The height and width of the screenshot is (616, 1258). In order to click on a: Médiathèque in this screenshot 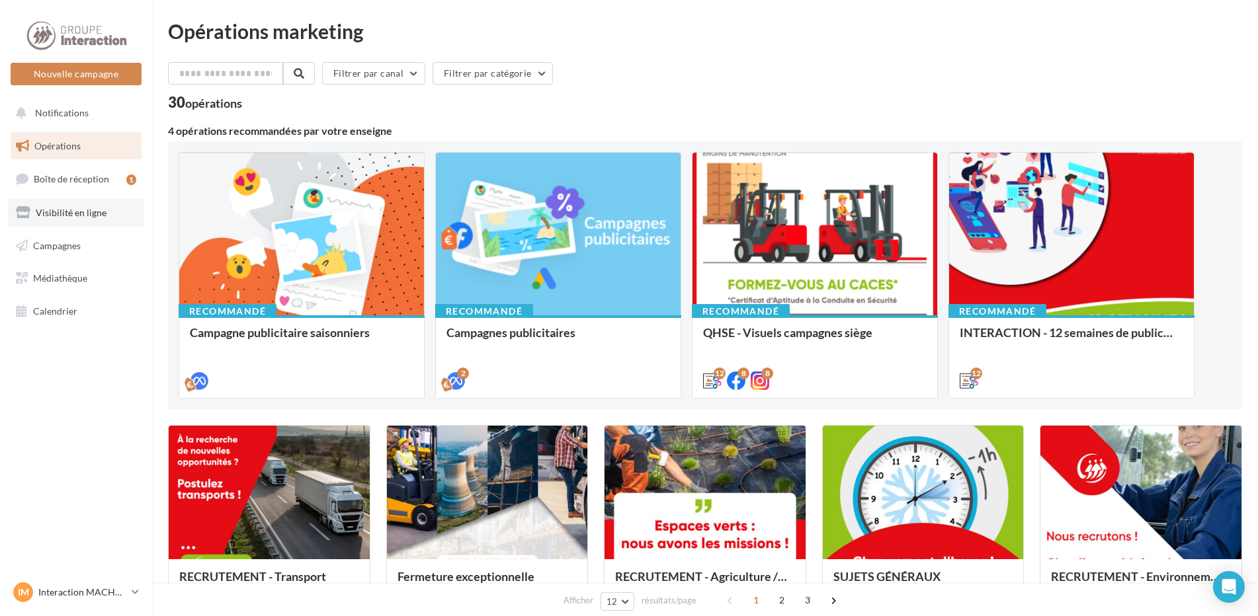, I will do `click(76, 278)`.